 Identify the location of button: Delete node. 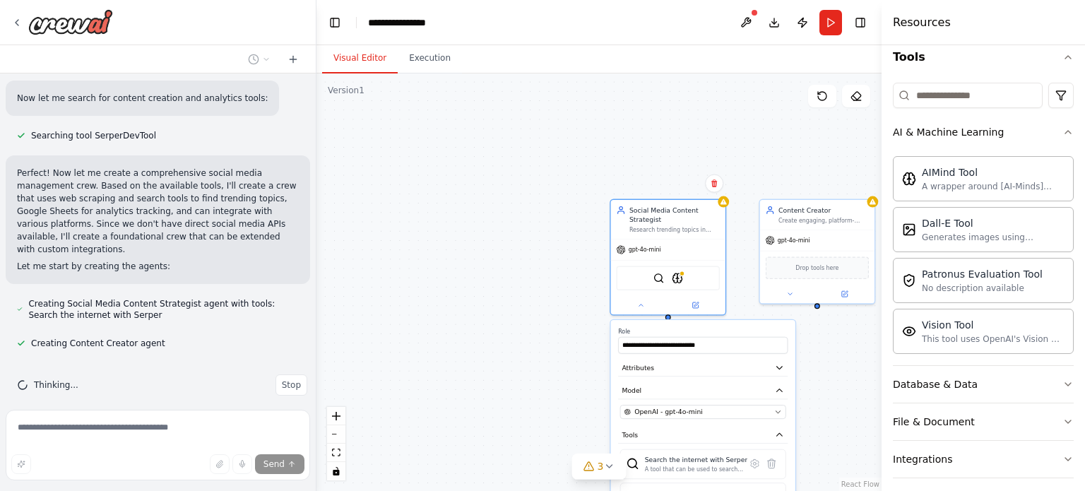
(714, 184).